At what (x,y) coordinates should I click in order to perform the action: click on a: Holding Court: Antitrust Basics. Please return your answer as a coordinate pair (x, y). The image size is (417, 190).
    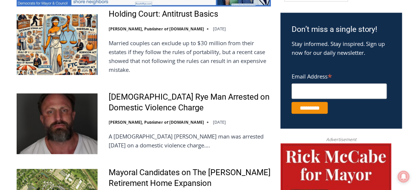
    Looking at the image, I should click on (164, 14).